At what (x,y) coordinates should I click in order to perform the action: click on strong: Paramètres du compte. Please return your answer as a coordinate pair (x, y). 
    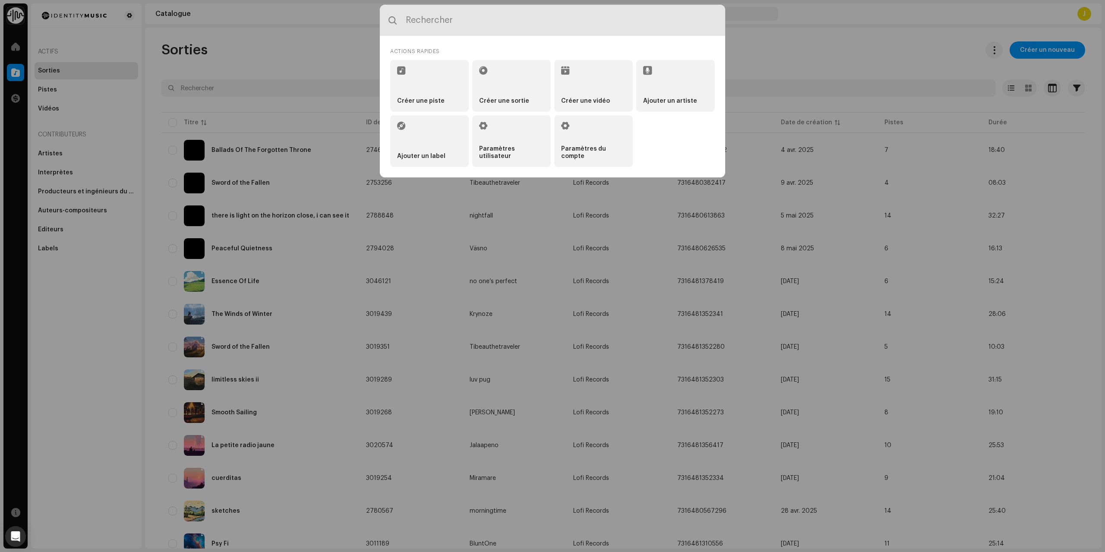
    Looking at the image, I should click on (594, 153).